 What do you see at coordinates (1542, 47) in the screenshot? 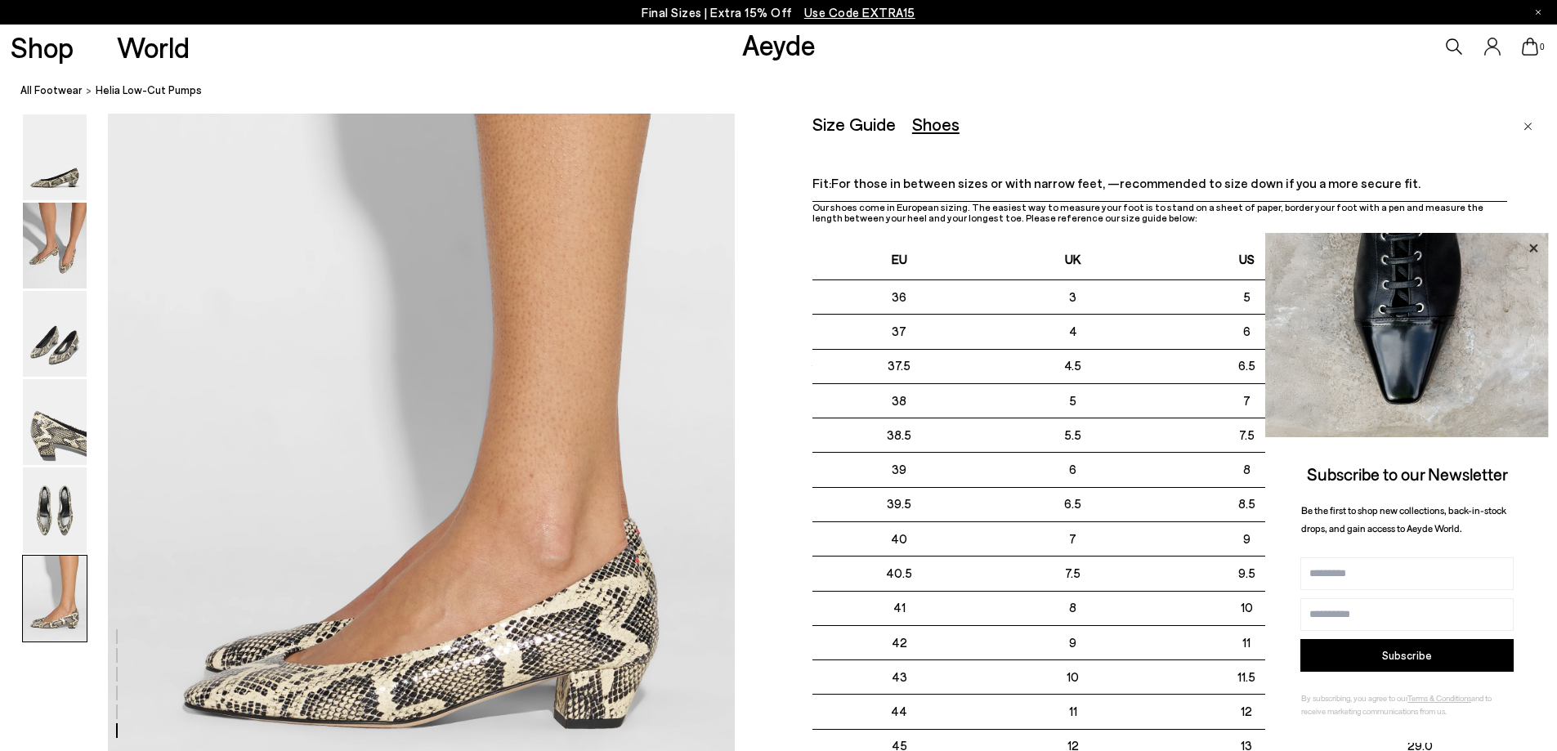
I see `span: 0` at bounding box center [1542, 47].